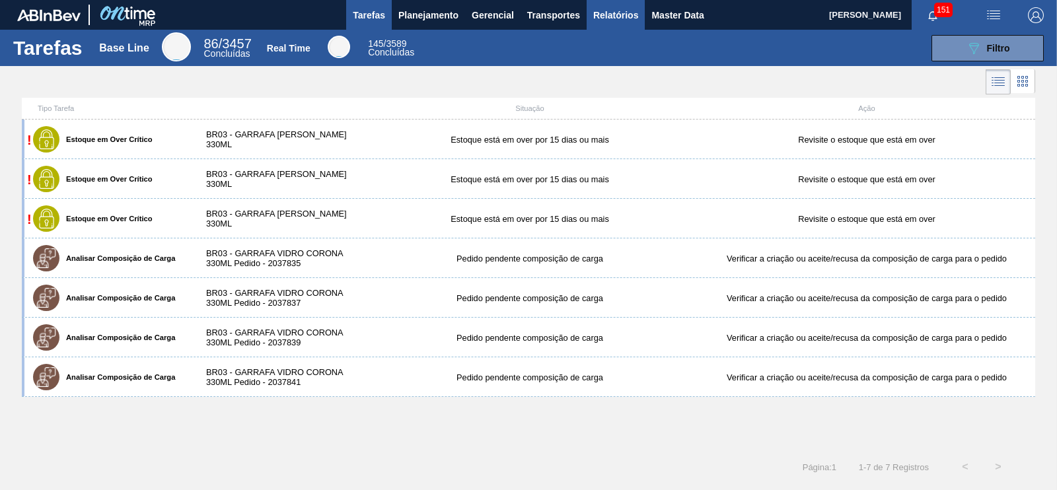  I want to click on div: Tipo Tarefa, so click(108, 108).